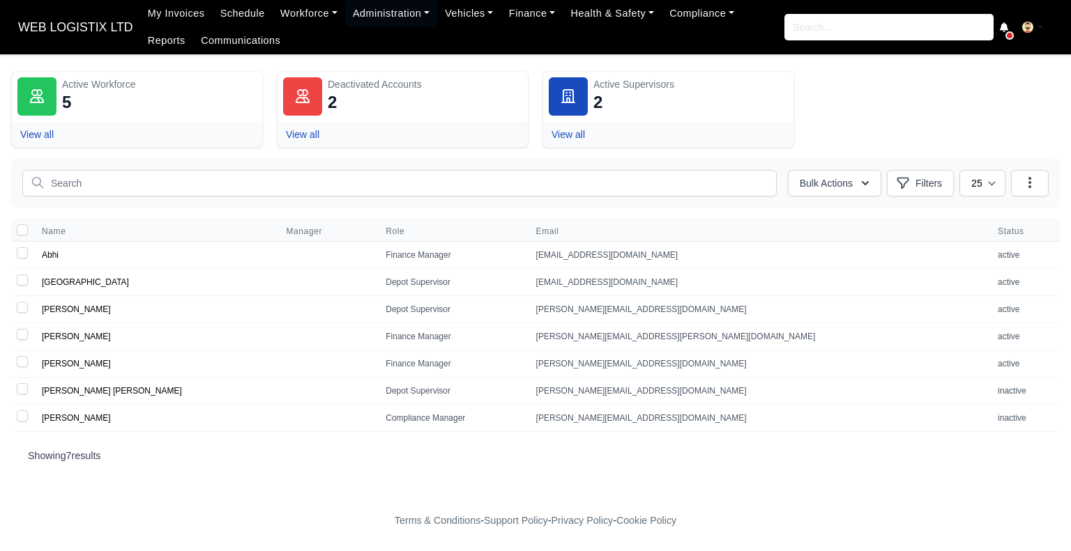 The height and width of the screenshot is (551, 1071). What do you see at coordinates (690, 84) in the screenshot?
I see `div: Active Supervisors` at bounding box center [690, 84].